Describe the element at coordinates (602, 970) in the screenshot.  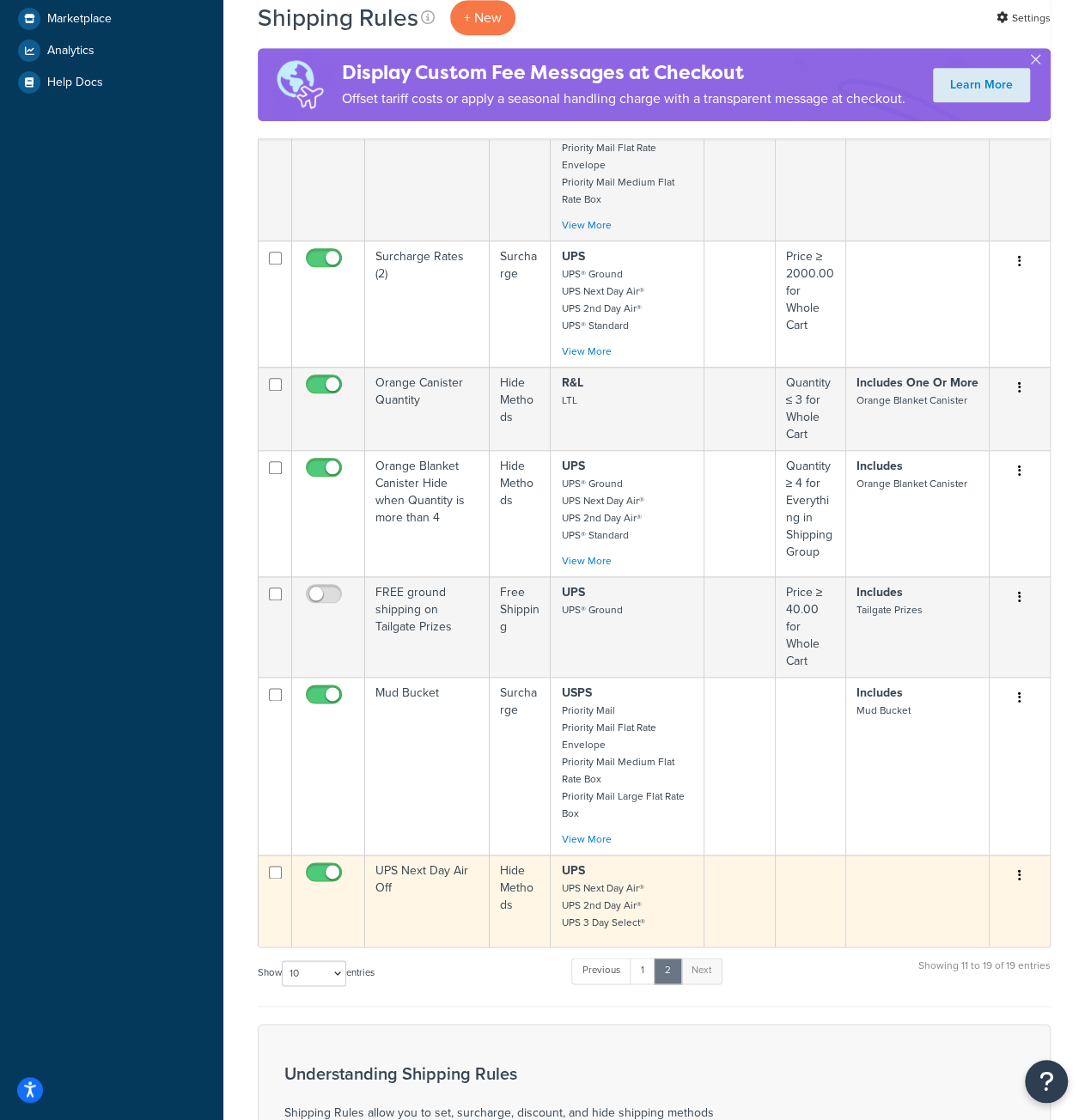
I see `a: Previous` at that location.